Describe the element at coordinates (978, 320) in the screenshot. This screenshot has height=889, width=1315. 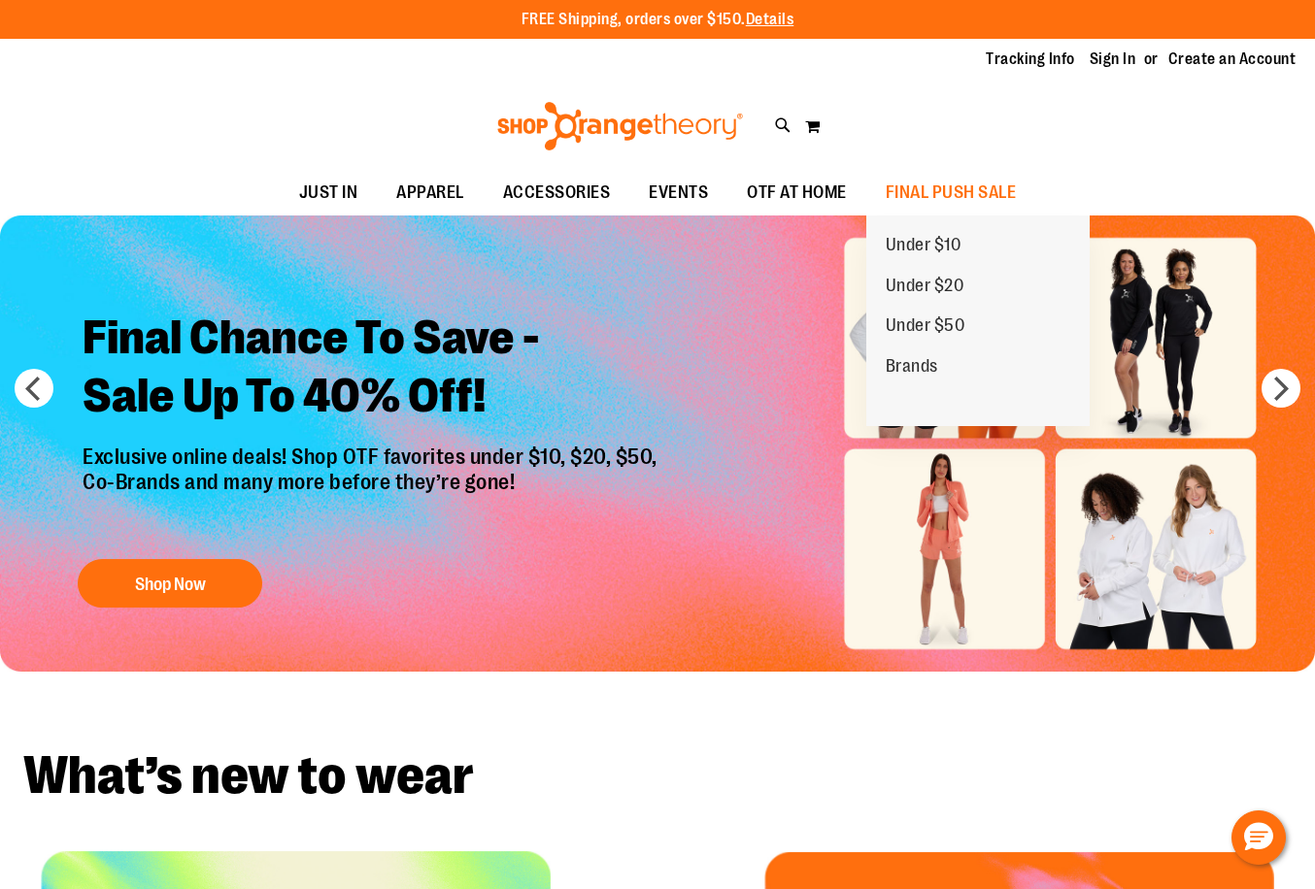
I see `ul: FINAL PUSH SALE` at that location.